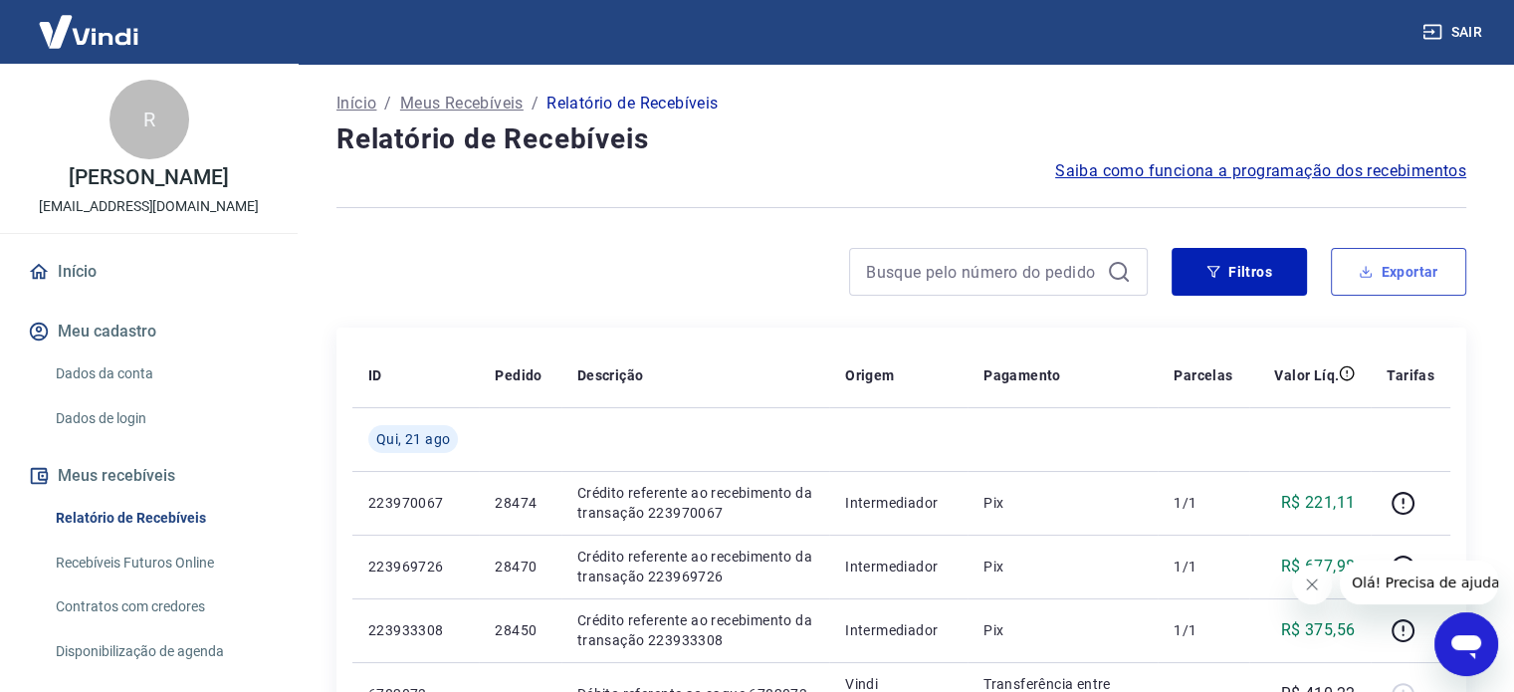 The height and width of the screenshot is (692, 1514). I want to click on span: Saiba como funciona a programação dos recebimentos, so click(1260, 171).